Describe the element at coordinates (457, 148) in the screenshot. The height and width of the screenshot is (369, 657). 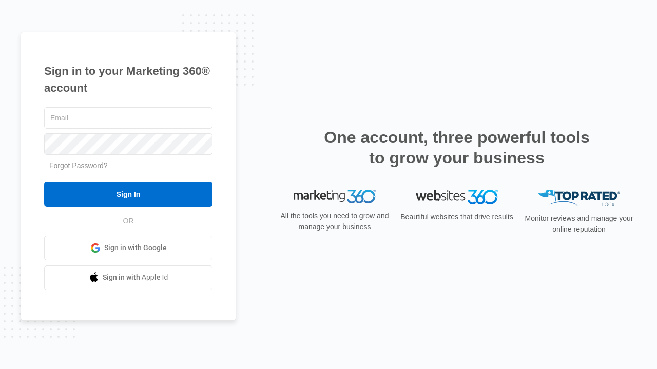
I see `h2: One account, three powerful tools to grow your business` at that location.